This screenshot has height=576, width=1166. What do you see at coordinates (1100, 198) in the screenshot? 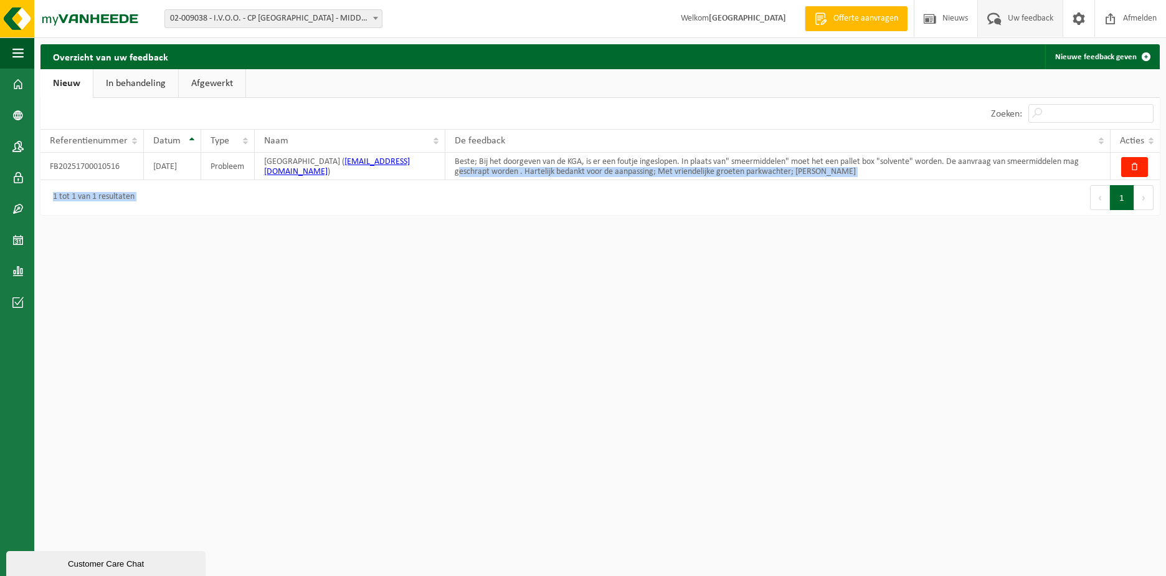
I see `button: Previous` at bounding box center [1100, 198].